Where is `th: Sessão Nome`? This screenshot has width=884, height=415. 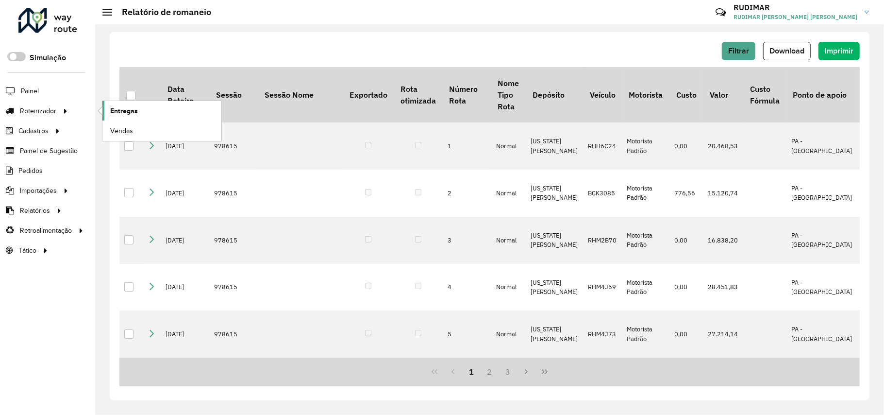 th: Sessão Nome is located at coordinates (300, 95).